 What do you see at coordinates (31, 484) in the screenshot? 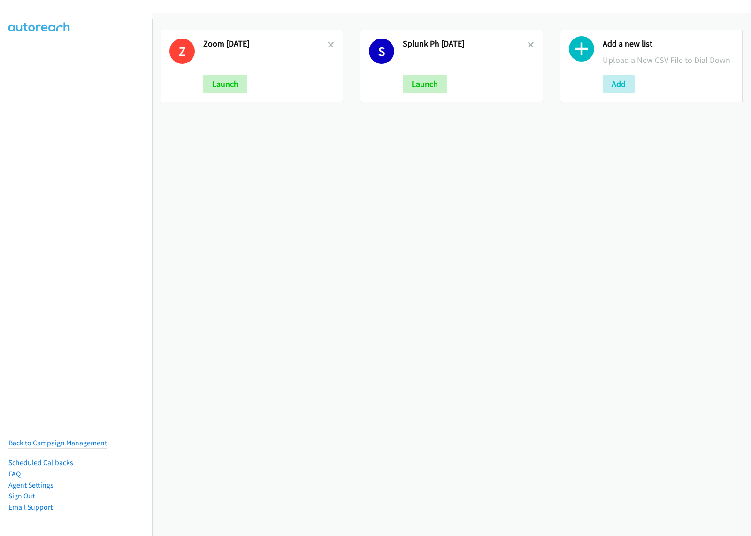
I see `a: Agent Settings` at bounding box center [31, 484].